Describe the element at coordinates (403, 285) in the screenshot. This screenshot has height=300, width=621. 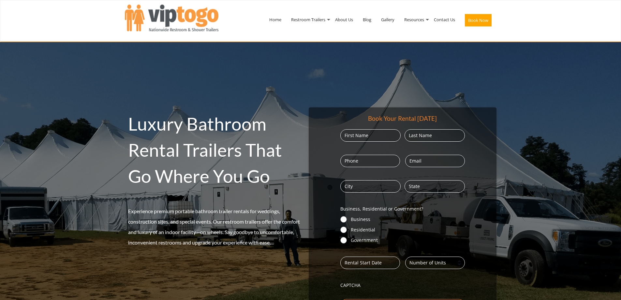
I see `label: CAPTCHA` at that location.